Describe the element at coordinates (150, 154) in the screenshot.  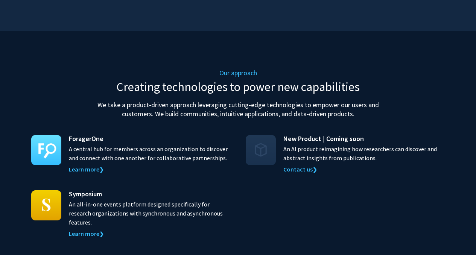
I see `p: A central hub for members across an organization to discover and connect with one another for col...` at that location.